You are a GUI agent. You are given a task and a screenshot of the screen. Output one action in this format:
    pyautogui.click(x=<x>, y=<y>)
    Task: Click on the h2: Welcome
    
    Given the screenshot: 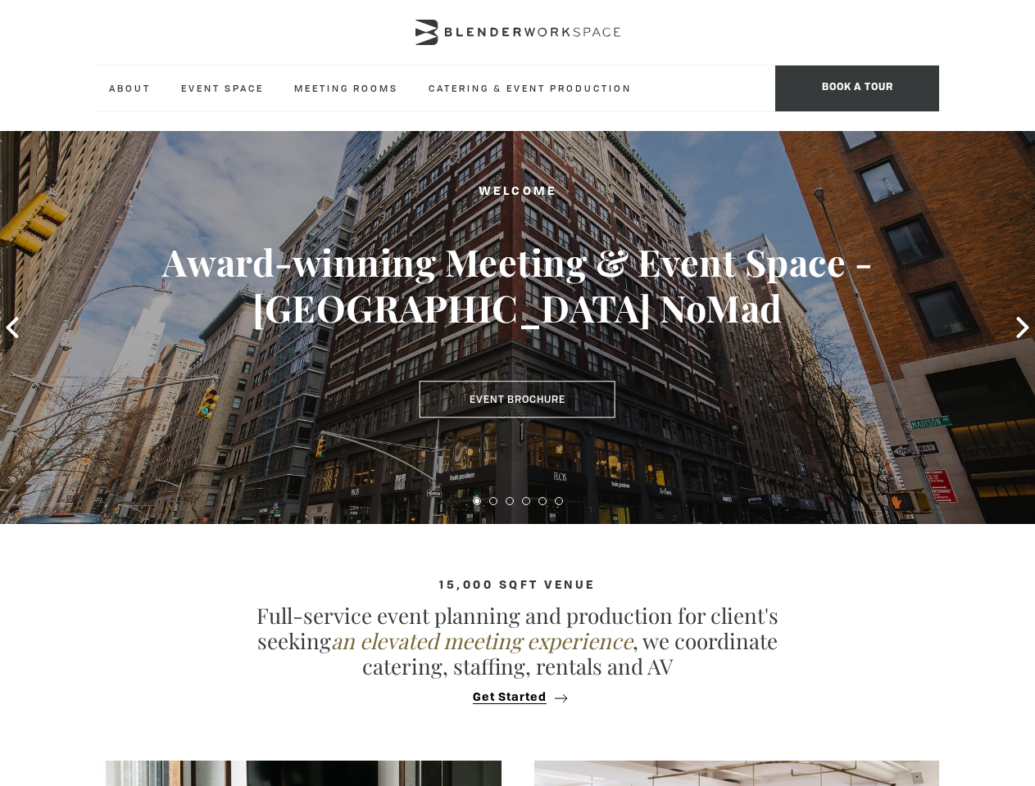 What is the action you would take?
    pyautogui.click(x=517, y=192)
    